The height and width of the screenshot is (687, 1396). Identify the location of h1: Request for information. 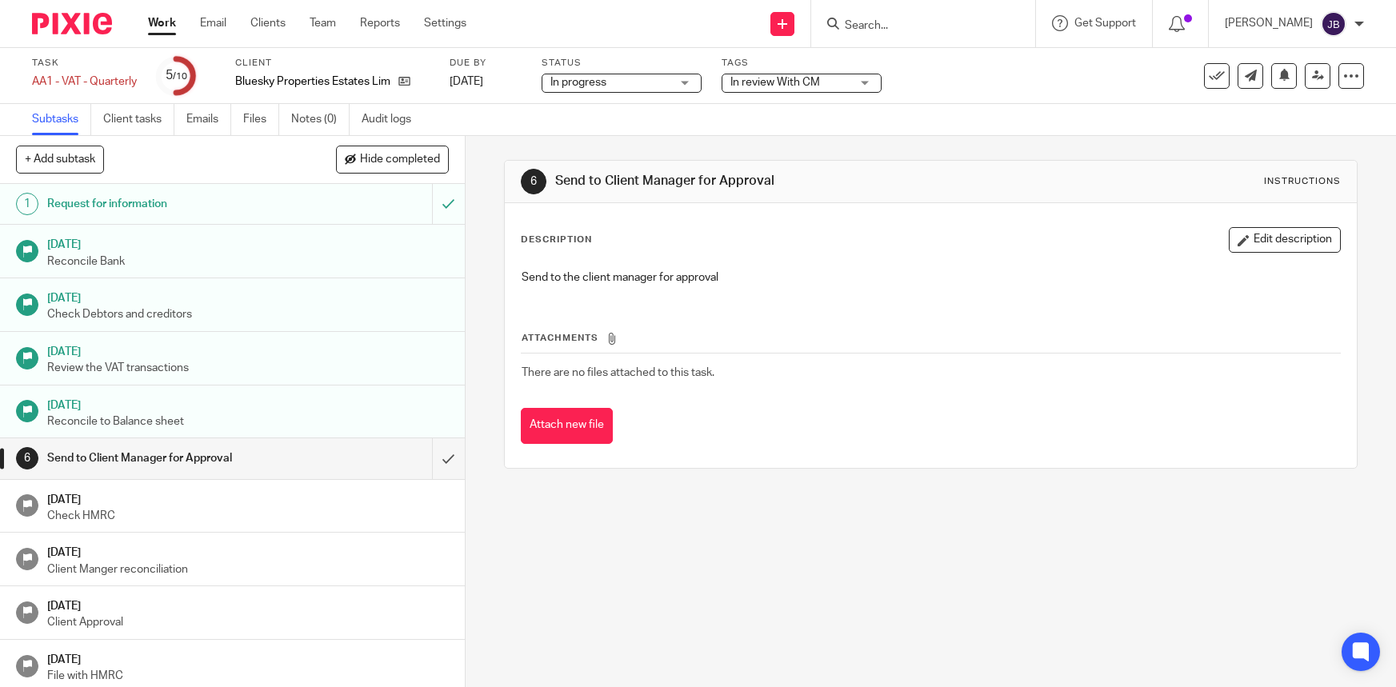
(170, 204).